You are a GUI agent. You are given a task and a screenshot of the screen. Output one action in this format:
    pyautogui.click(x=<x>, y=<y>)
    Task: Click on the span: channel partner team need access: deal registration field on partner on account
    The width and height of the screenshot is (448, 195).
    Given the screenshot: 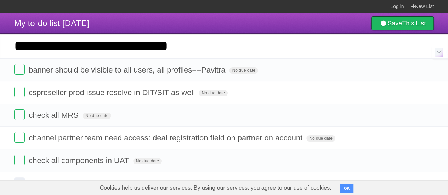 What is the action you would take?
    pyautogui.click(x=166, y=138)
    